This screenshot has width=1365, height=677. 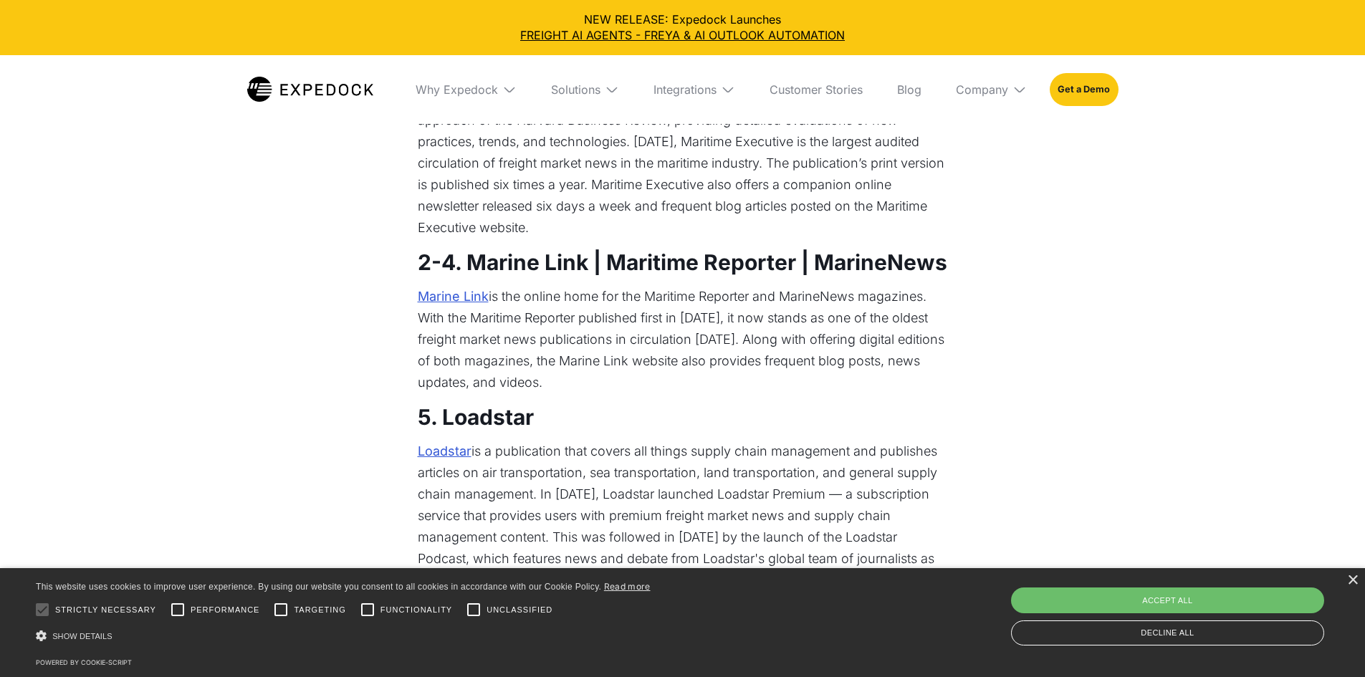 I want to click on a: Marine Link, so click(x=453, y=297).